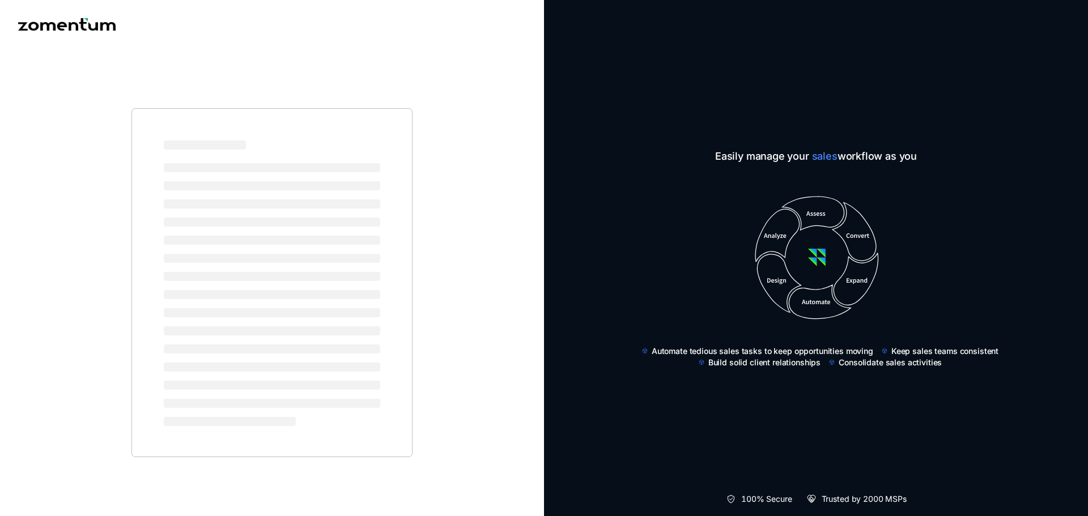 Image resolution: width=1088 pixels, height=516 pixels. What do you see at coordinates (766, 499) in the screenshot?
I see `span: 100% Secure` at bounding box center [766, 499].